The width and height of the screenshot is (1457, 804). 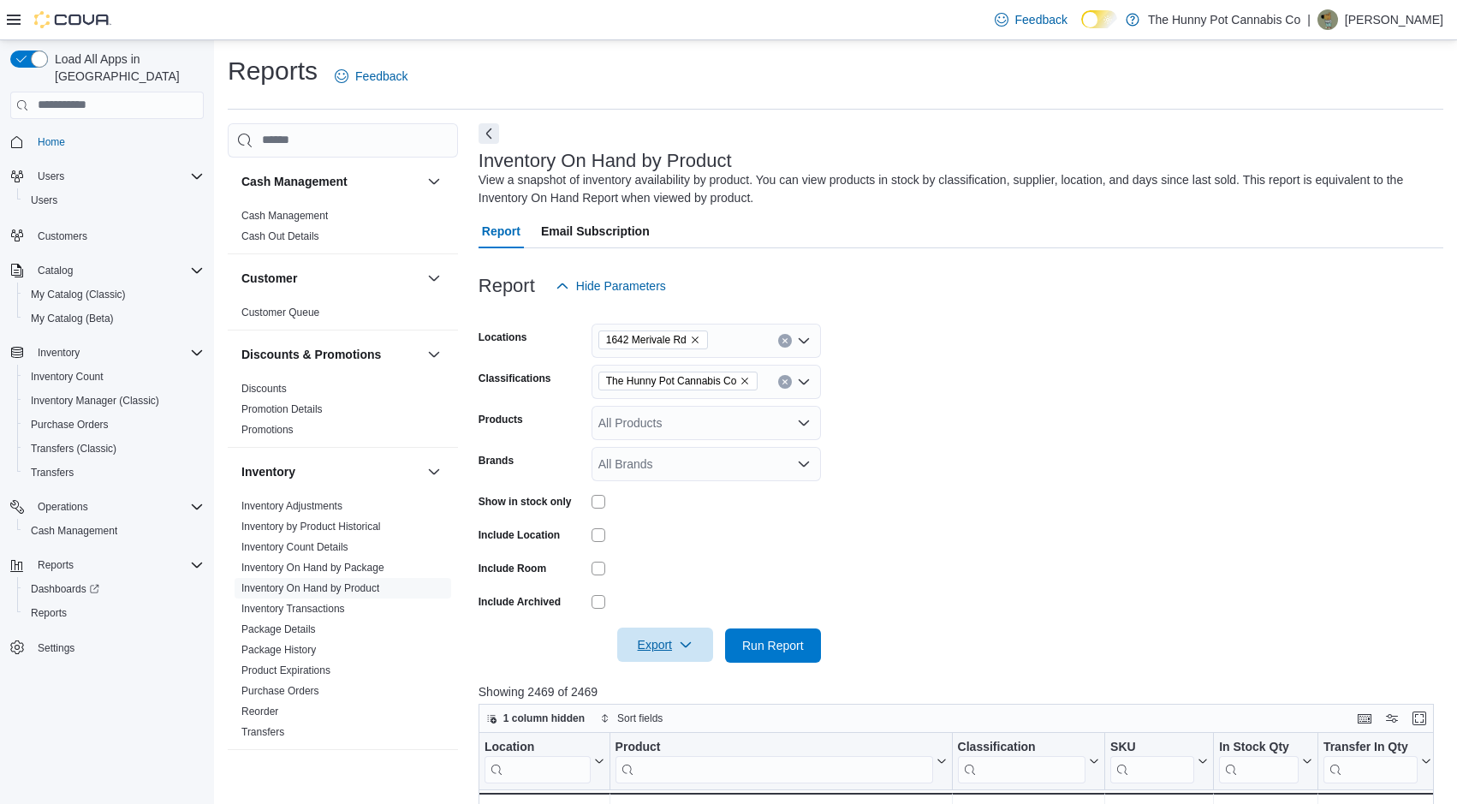 I want to click on button: Reports, so click(x=56, y=565).